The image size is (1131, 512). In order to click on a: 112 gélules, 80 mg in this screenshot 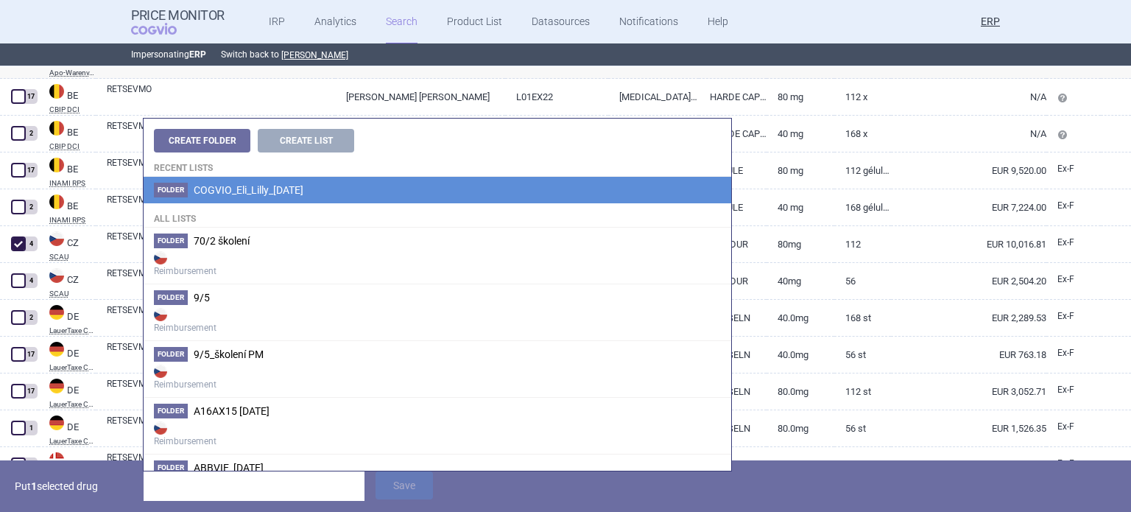, I will do `click(862, 170)`.